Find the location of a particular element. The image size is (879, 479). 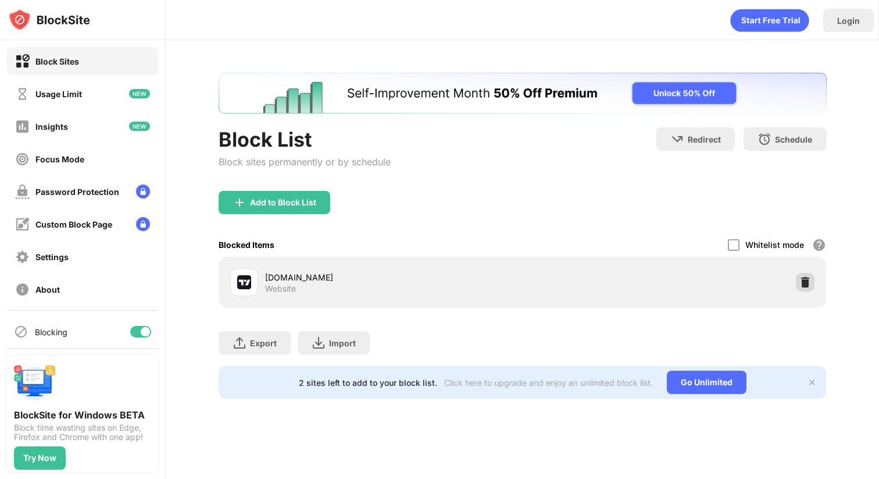

img: block-on.svg is located at coordinates (22, 61).